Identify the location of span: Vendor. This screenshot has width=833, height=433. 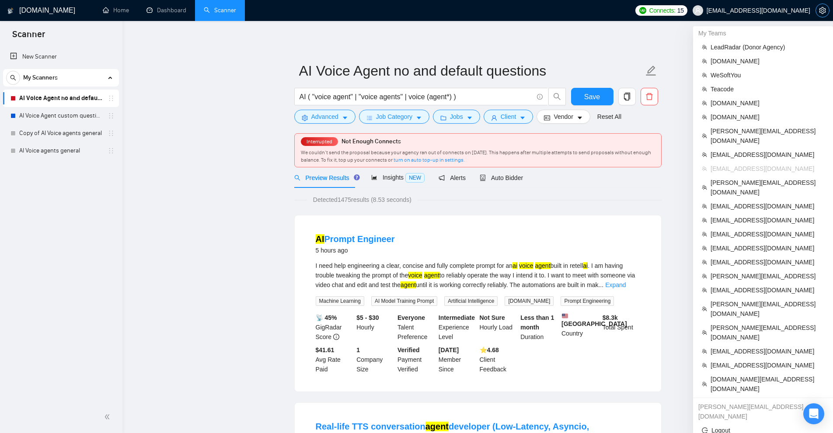
(563, 117).